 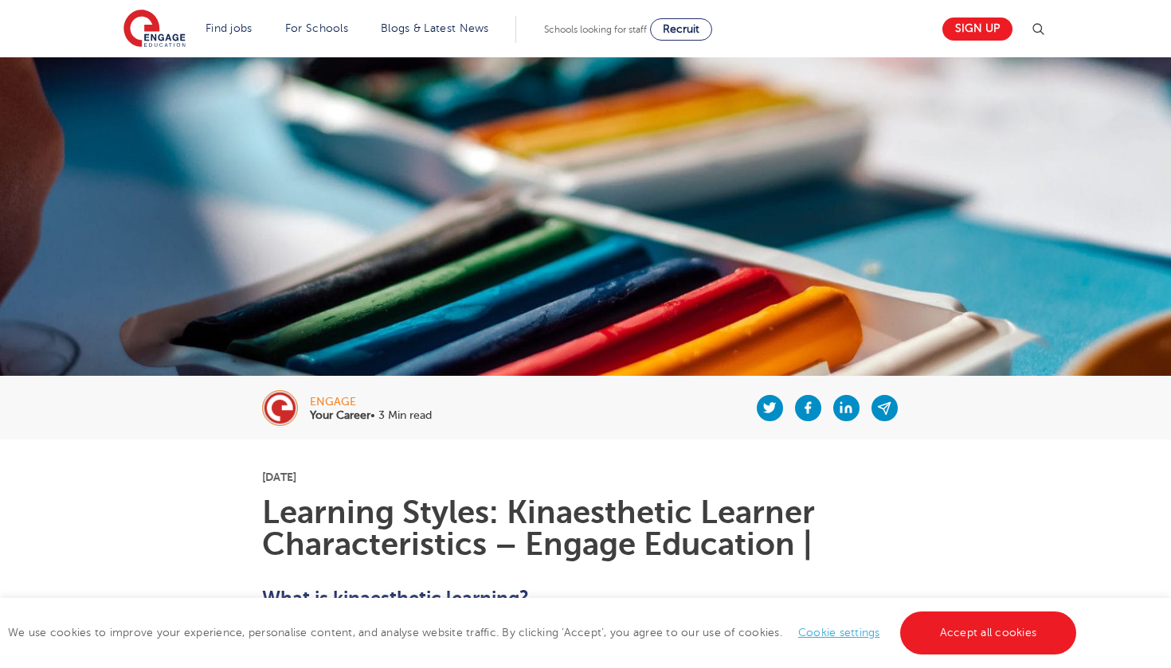 I want to click on span: We use cookies to improve your experience, personalise content, and analyse website traffic. By c..., so click(x=544, y=633).